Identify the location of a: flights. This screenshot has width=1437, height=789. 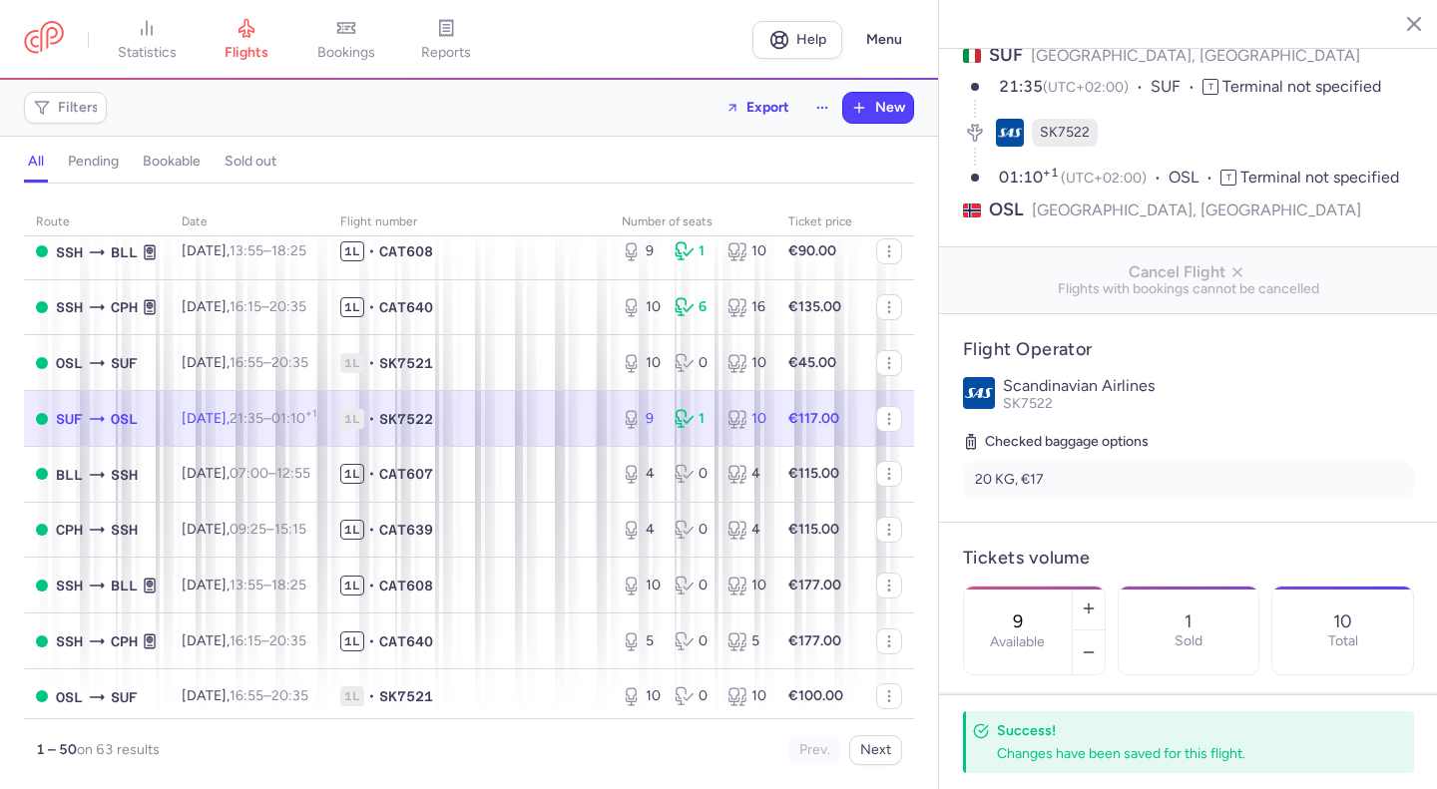
(246, 40).